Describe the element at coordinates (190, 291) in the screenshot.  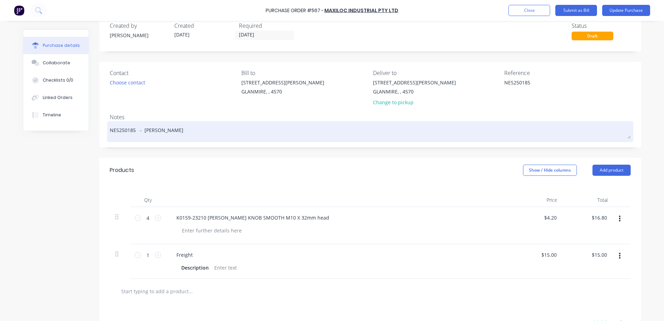
I see `input: Start typing to add a product...` at that location.